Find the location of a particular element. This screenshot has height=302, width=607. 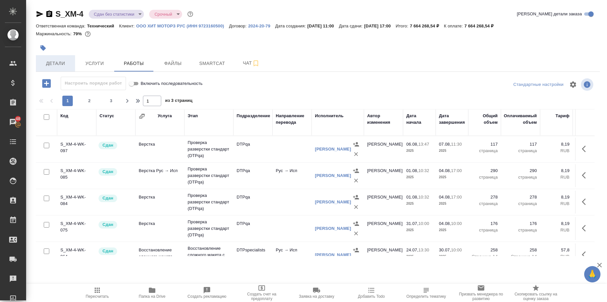

p: Клиент: is located at coordinates (128, 26).